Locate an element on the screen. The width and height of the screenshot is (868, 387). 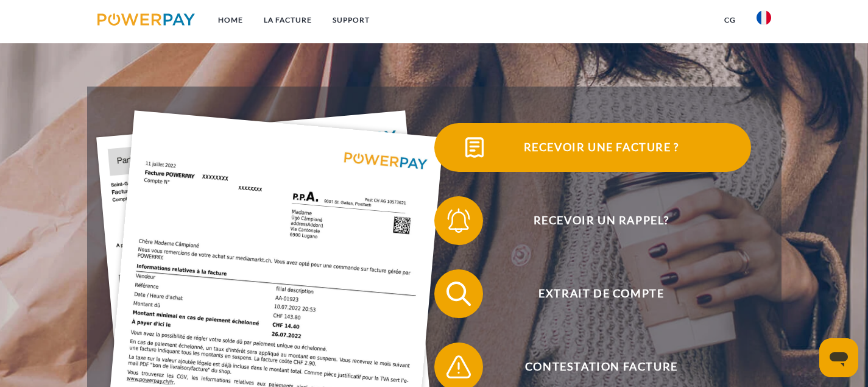
img: qb_bill.svg is located at coordinates (474, 147).